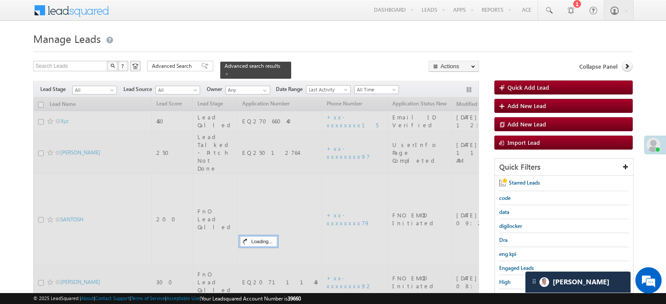 Image resolution: width=666 pixels, height=304 pixels. What do you see at coordinates (67, 39) in the screenshot?
I see `span: Manage Leads` at bounding box center [67, 39].